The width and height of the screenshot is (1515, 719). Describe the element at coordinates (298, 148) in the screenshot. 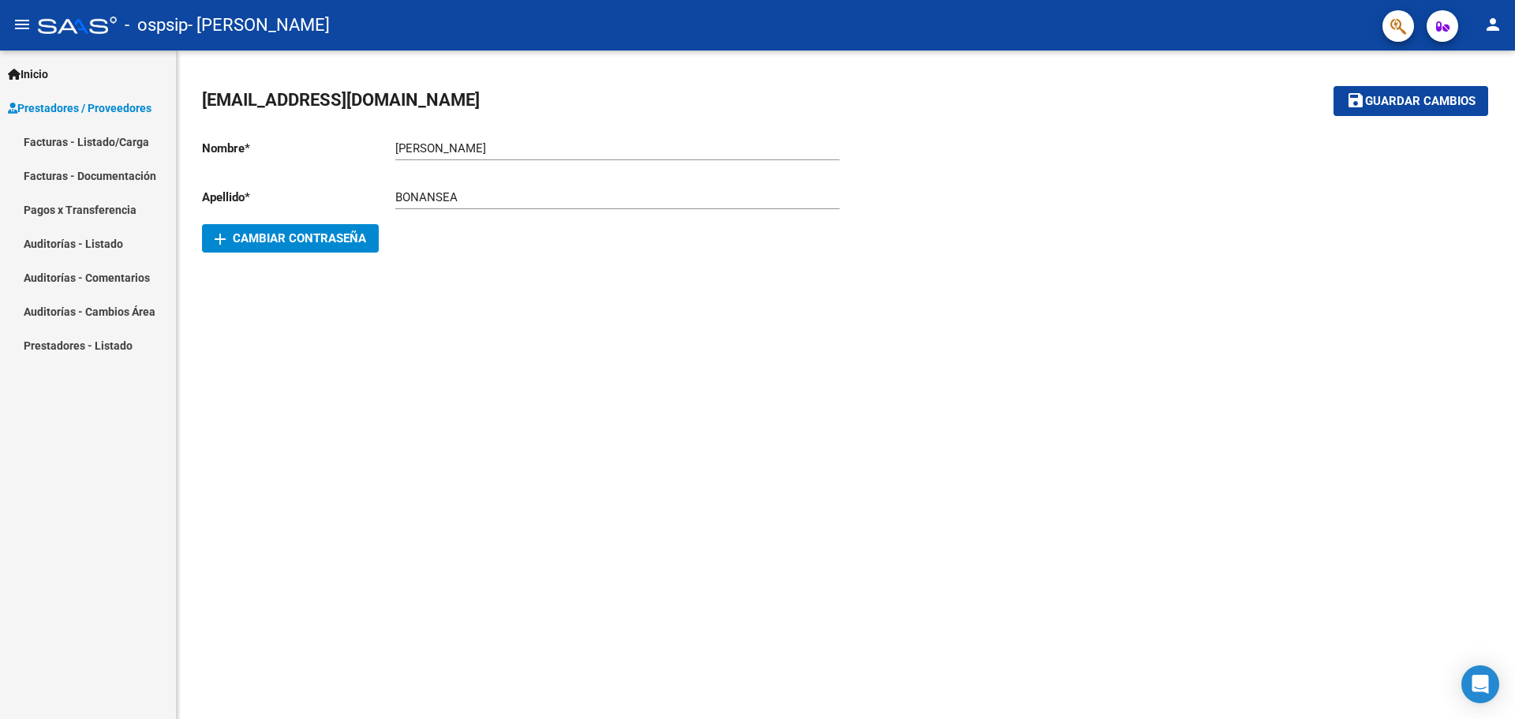

I see `p: Nombre` at that location.